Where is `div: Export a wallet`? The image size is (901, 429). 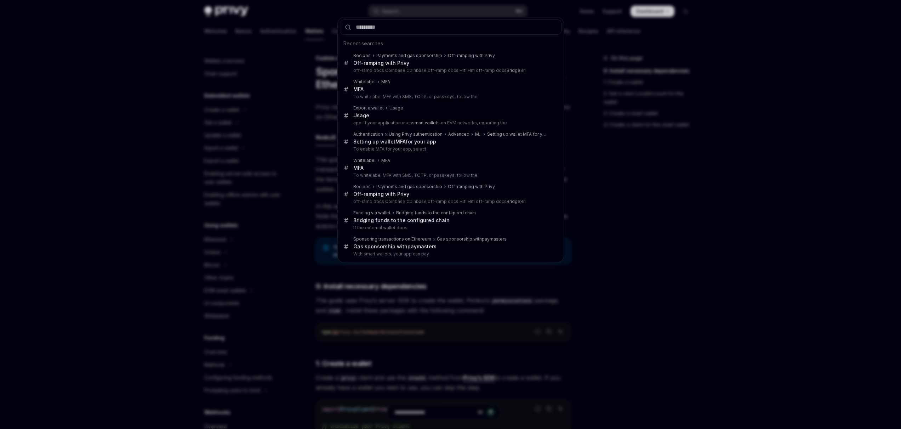
div: Export a wallet is located at coordinates (369, 108).